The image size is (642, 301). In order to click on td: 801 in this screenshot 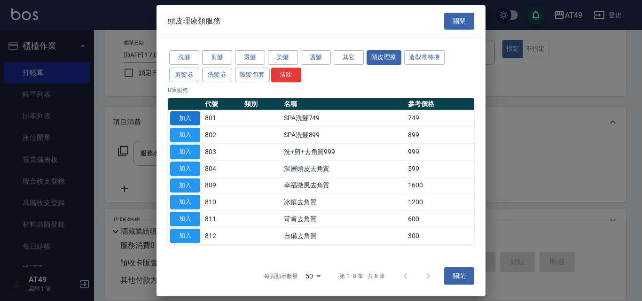, I will do `click(222, 118)`.